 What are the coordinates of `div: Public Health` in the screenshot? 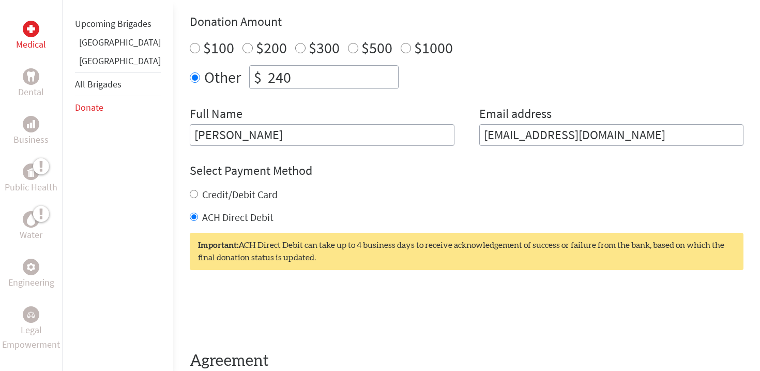 It's located at (31, 172).